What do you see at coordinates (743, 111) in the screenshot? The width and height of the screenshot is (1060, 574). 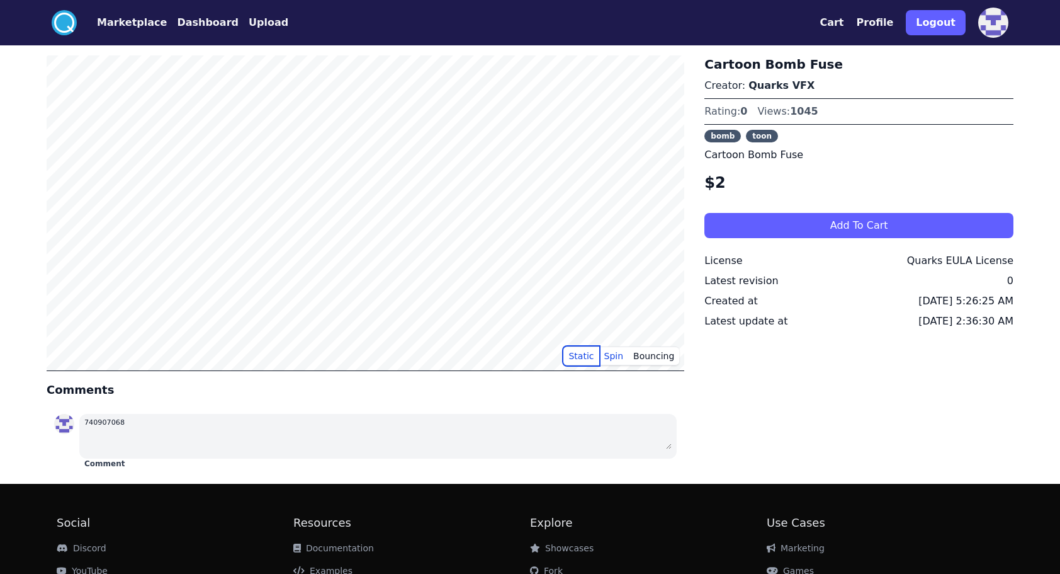 I see `span: 0` at bounding box center [743, 111].